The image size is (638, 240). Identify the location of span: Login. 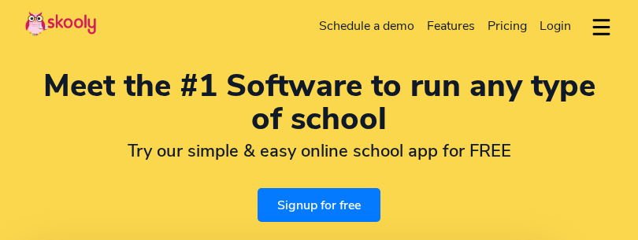
(555, 26).